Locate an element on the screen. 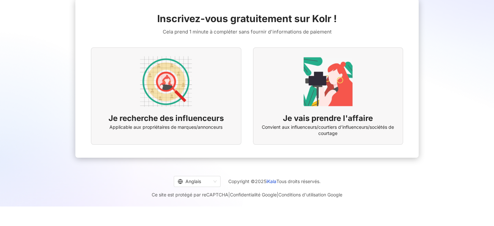  font: Je vais prendre l'affaire is located at coordinates (328, 118).